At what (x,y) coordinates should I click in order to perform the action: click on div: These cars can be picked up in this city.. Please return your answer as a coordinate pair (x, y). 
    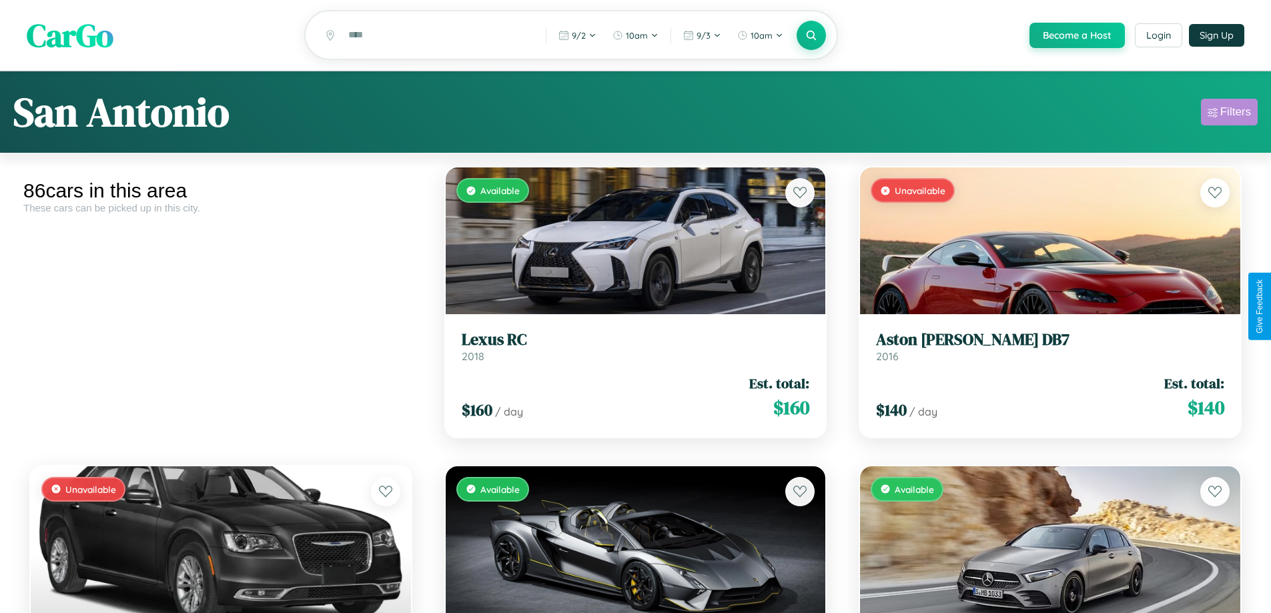
    Looking at the image, I should click on (221, 207).